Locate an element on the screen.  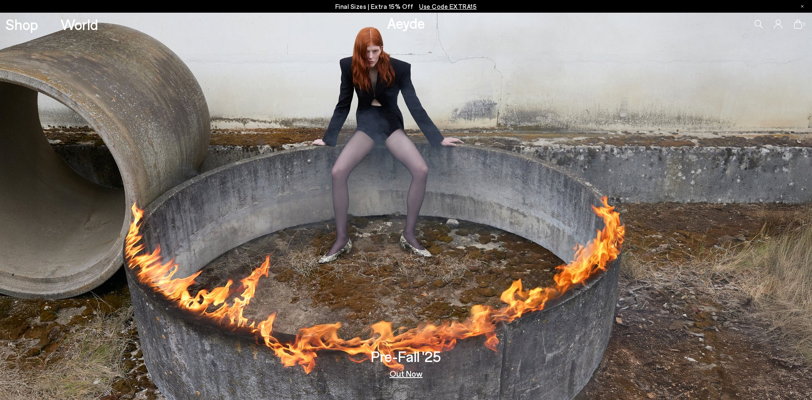
h3: Pre-Fall '25 is located at coordinates (406, 356).